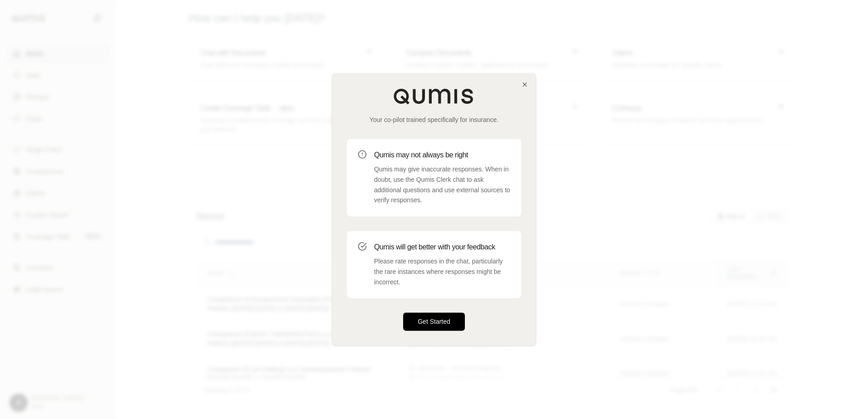  Describe the element at coordinates (442, 155) in the screenshot. I see `h3: Qumis may not always be right` at that location.